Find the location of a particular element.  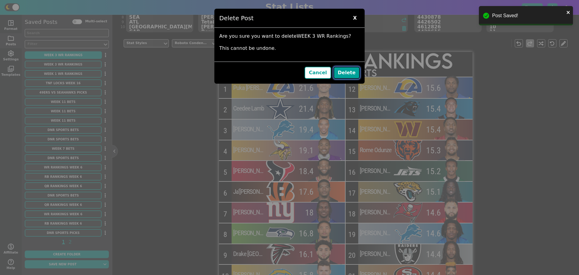

button: close is located at coordinates (568, 12).